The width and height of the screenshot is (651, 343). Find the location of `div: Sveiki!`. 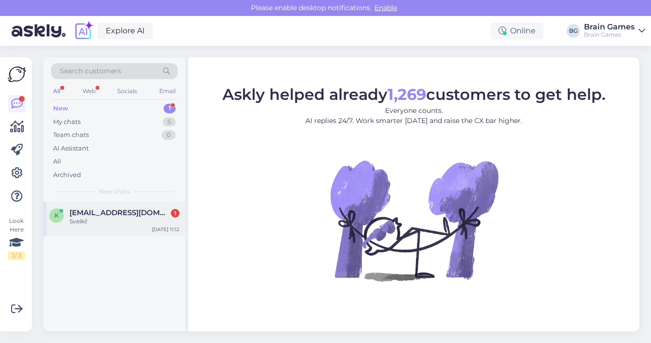

div: Sveiki! is located at coordinates (125, 222).